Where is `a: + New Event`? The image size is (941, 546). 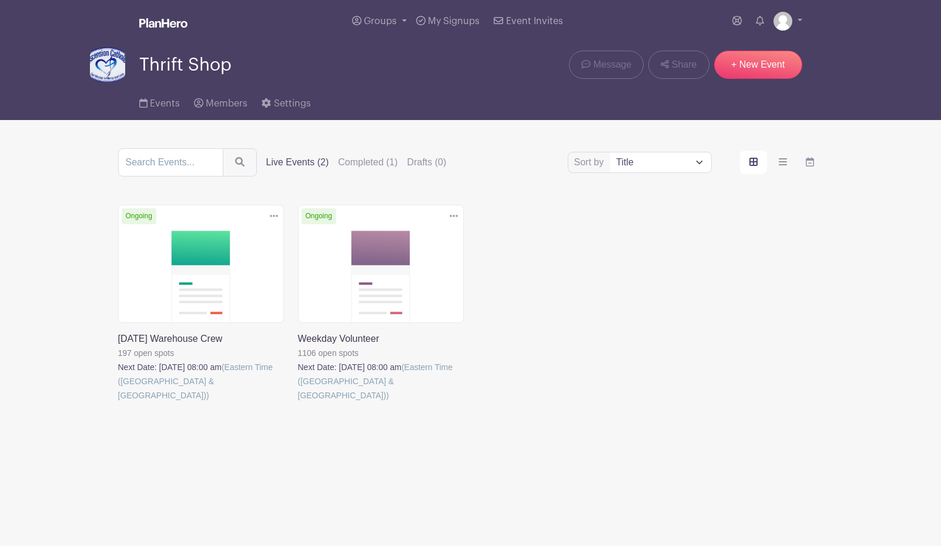 a: + New Event is located at coordinates (758, 65).